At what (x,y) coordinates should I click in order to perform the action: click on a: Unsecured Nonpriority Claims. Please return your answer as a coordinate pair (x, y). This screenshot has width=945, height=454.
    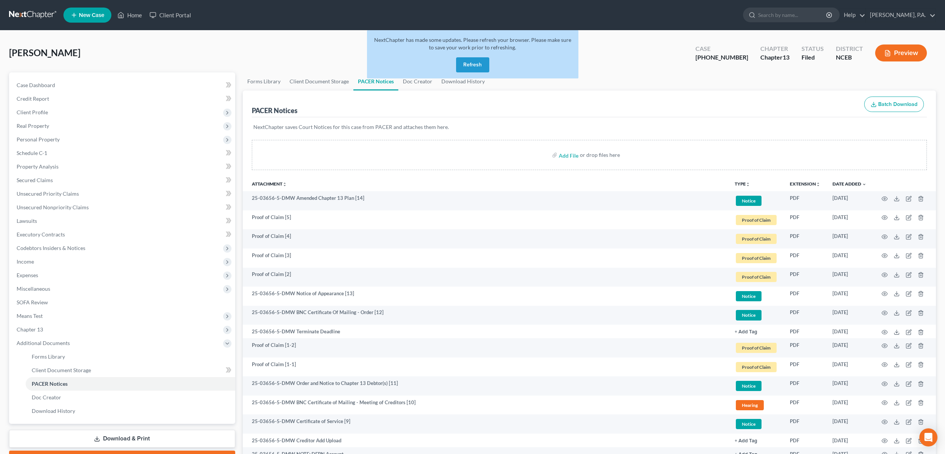
    Looking at the image, I should click on (123, 208).